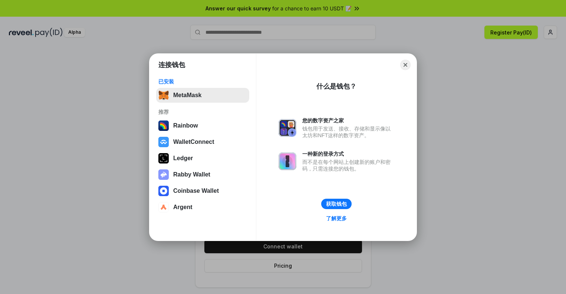  What do you see at coordinates (336, 204) in the screenshot?
I see `div: 获取钱包` at bounding box center [336, 204].